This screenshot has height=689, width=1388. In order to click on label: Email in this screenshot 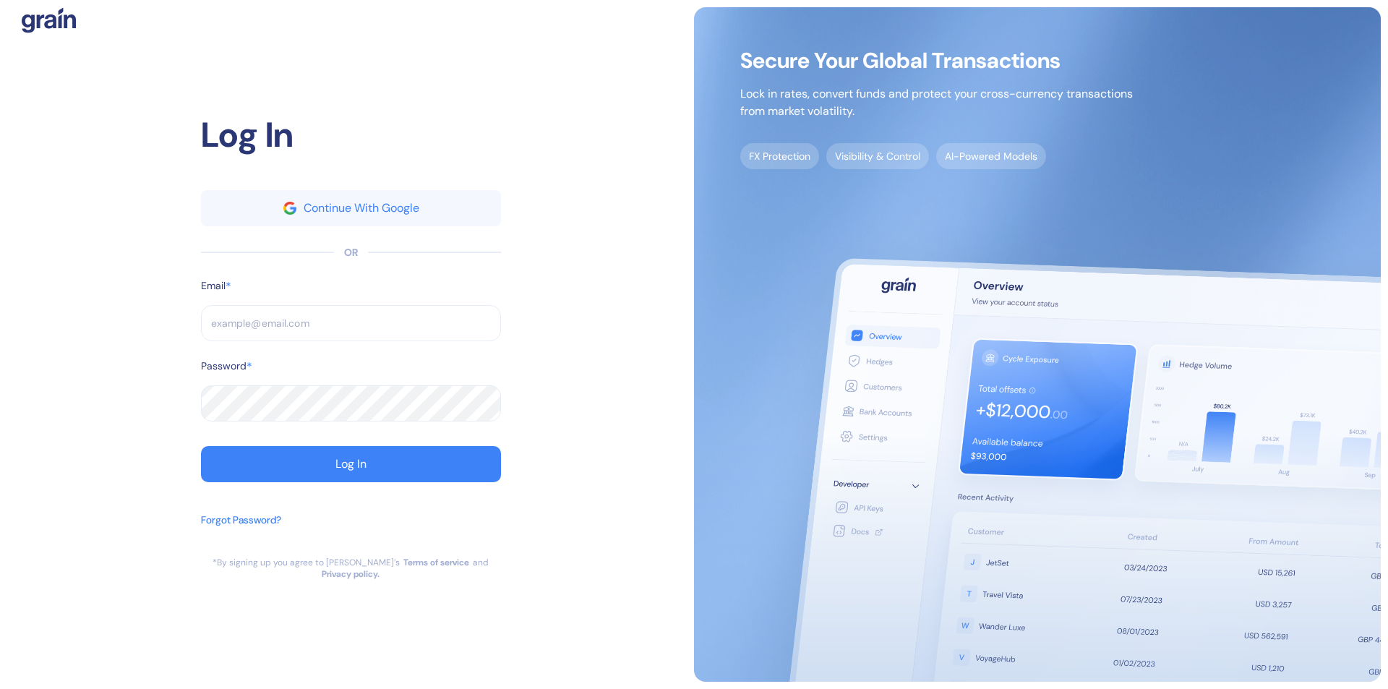, I will do `click(213, 286)`.